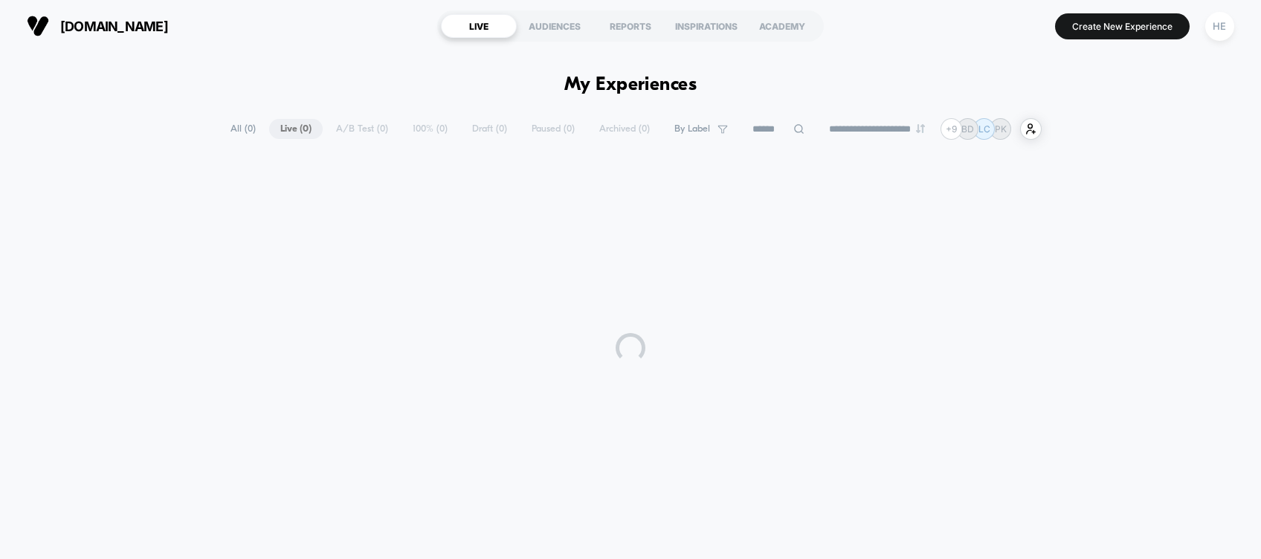  Describe the element at coordinates (1219, 26) in the screenshot. I see `div: HE` at that location.